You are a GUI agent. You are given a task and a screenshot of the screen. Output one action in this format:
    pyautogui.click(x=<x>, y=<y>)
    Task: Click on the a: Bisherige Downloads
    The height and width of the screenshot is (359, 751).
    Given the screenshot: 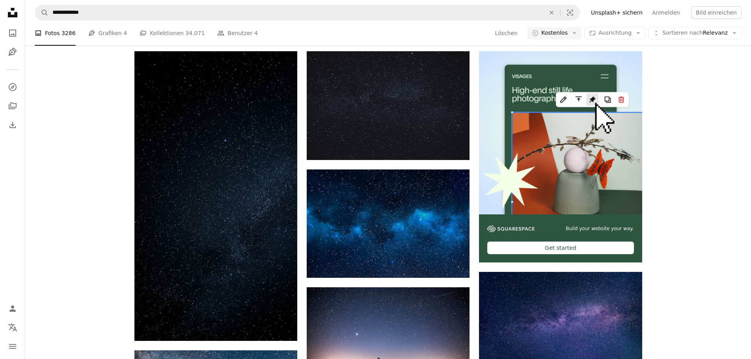 What is the action you would take?
    pyautogui.click(x=13, y=125)
    